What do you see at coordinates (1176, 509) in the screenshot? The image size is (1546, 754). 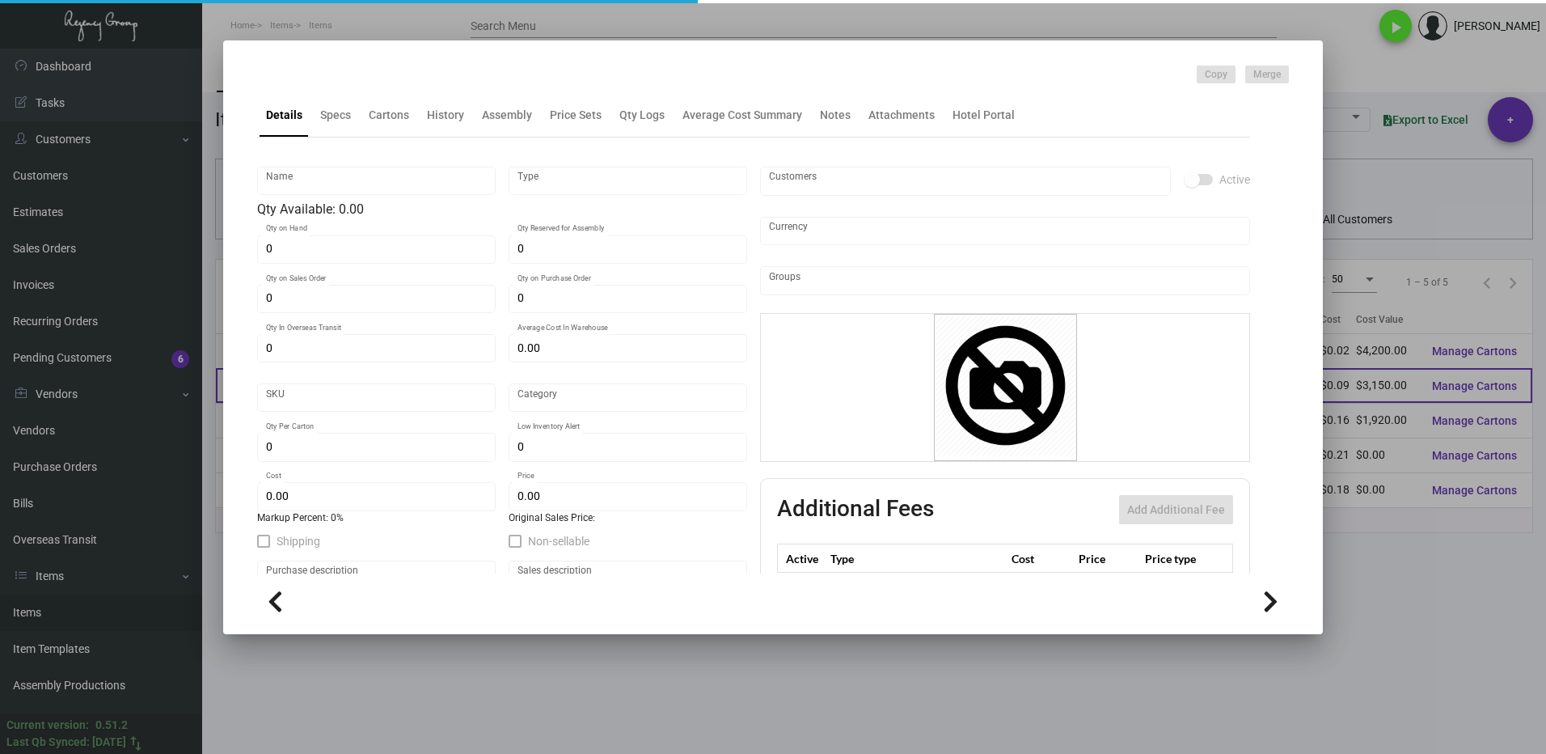 I see `span: Add Additional Fee` at bounding box center [1176, 509].